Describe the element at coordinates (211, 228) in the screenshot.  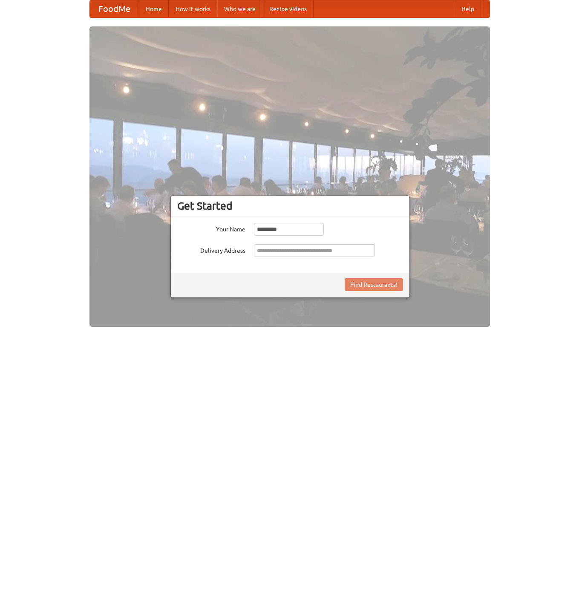
I see `label: Your Name` at that location.